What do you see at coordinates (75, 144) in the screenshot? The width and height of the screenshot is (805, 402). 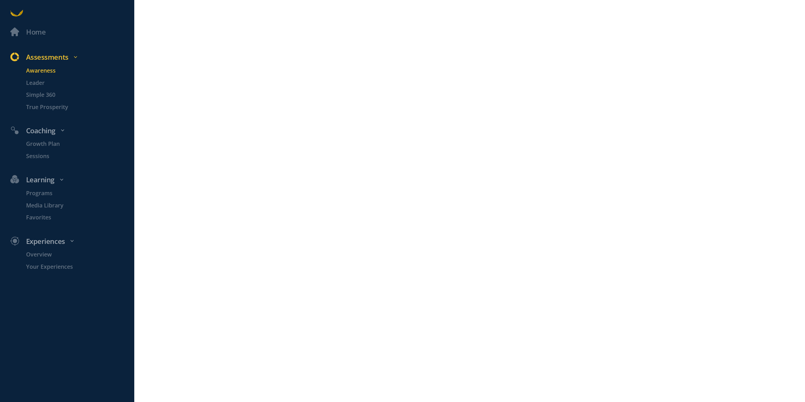 I see `a: Growth Plan` at bounding box center [75, 144].